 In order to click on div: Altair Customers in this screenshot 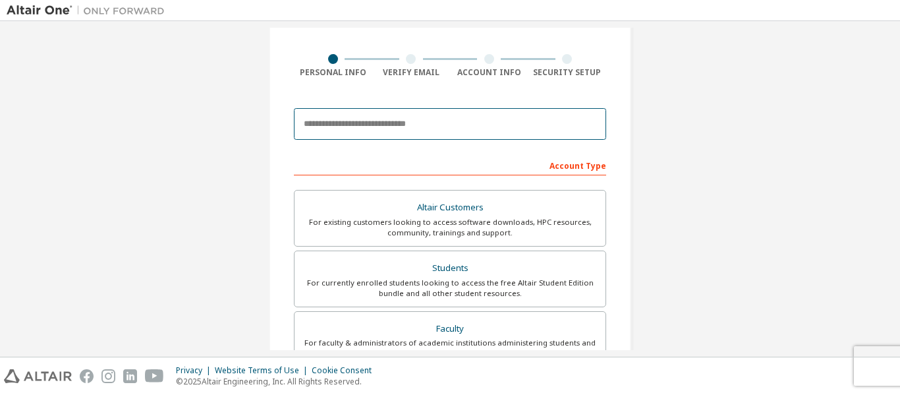, I will do `click(450, 208)`.